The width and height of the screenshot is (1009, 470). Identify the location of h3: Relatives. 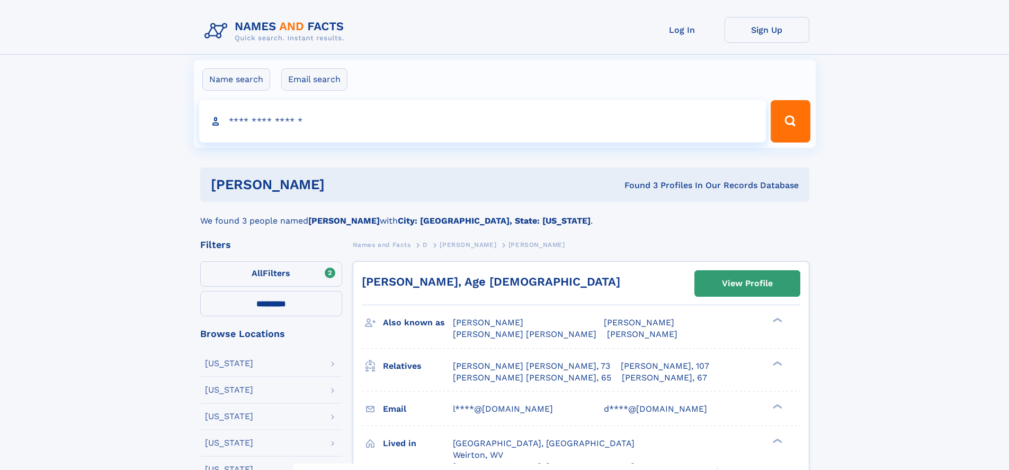
(418, 366).